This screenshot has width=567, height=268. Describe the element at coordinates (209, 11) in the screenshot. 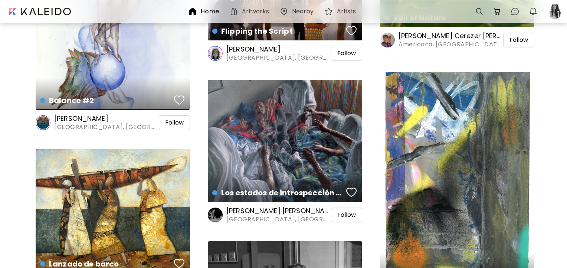

I see `h6: Home` at that location.